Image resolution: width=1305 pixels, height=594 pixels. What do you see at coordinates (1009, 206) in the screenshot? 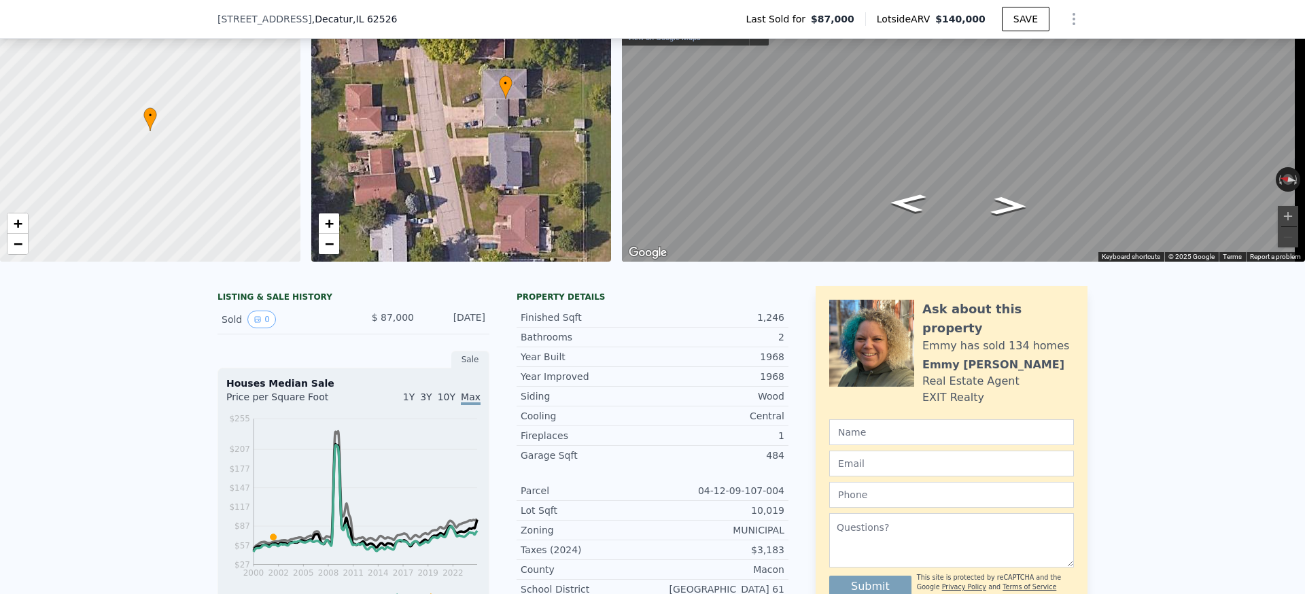
I see `path: Go South, N Oakcrest Ave.` at bounding box center [1009, 206].